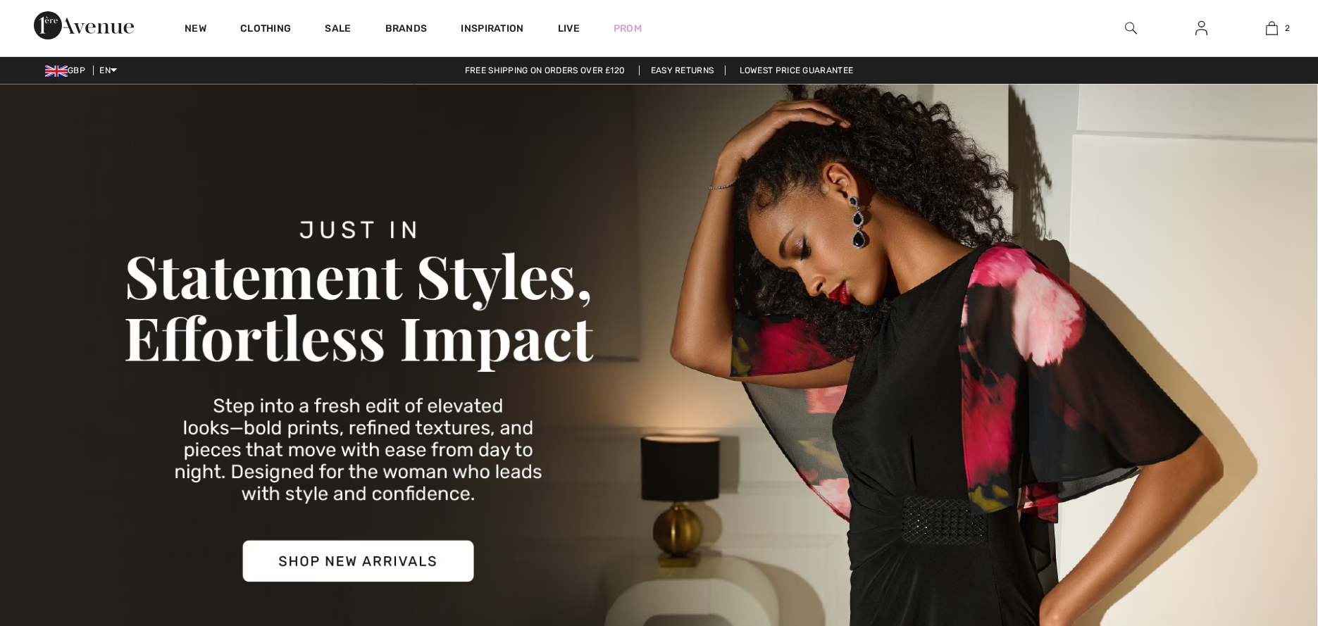 The height and width of the screenshot is (626, 1318). Describe the element at coordinates (84, 25) in the screenshot. I see `img: 1ère Avenue` at that location.